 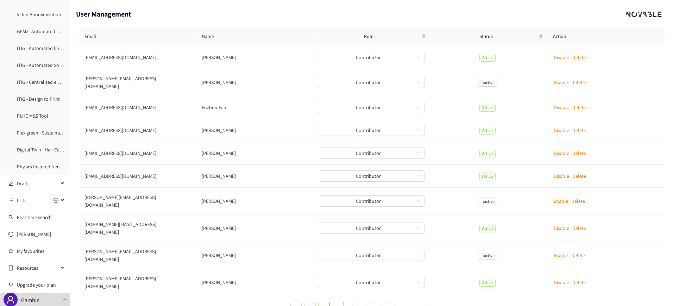 What do you see at coordinates (11, 183) in the screenshot?
I see `span: edit` at bounding box center [11, 183].